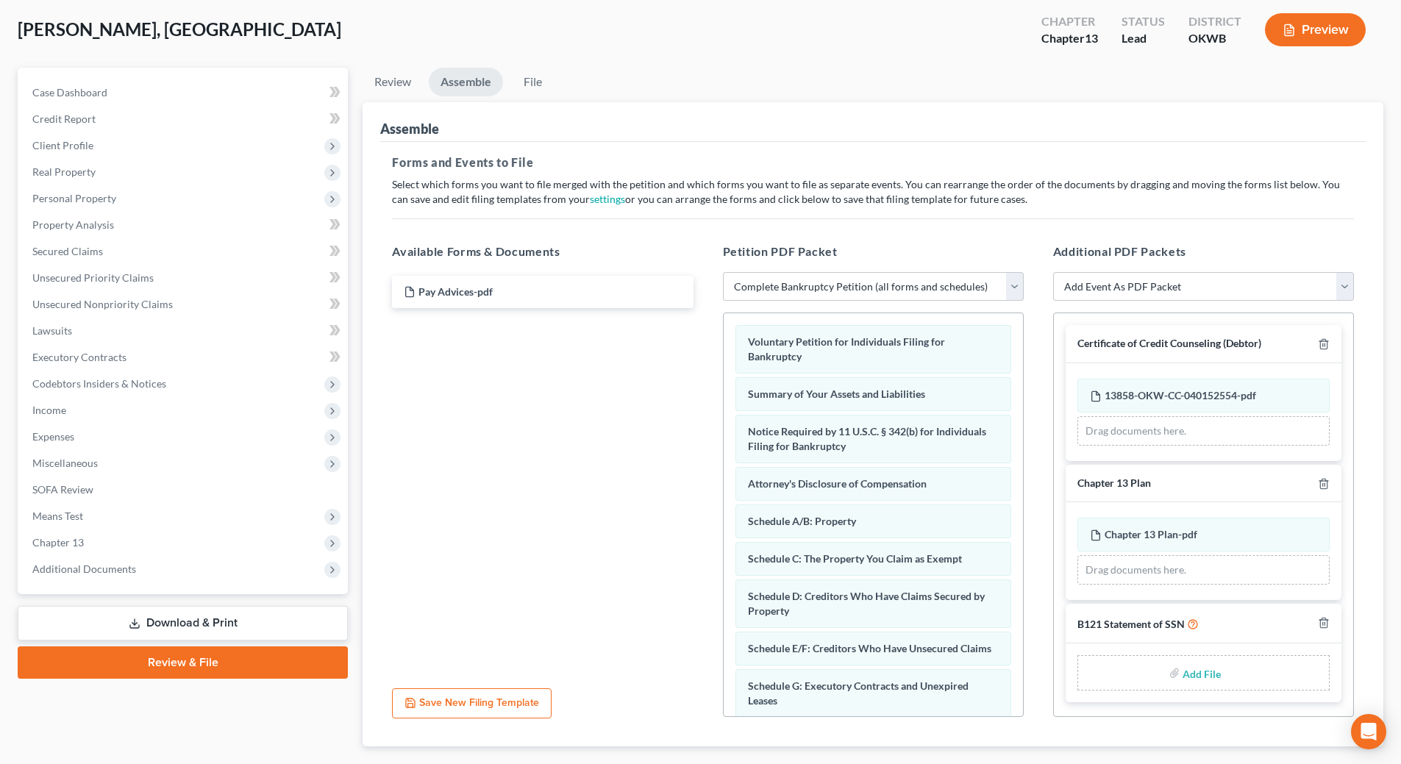 This screenshot has width=1401, height=764. I want to click on span: Client Profile, so click(63, 145).